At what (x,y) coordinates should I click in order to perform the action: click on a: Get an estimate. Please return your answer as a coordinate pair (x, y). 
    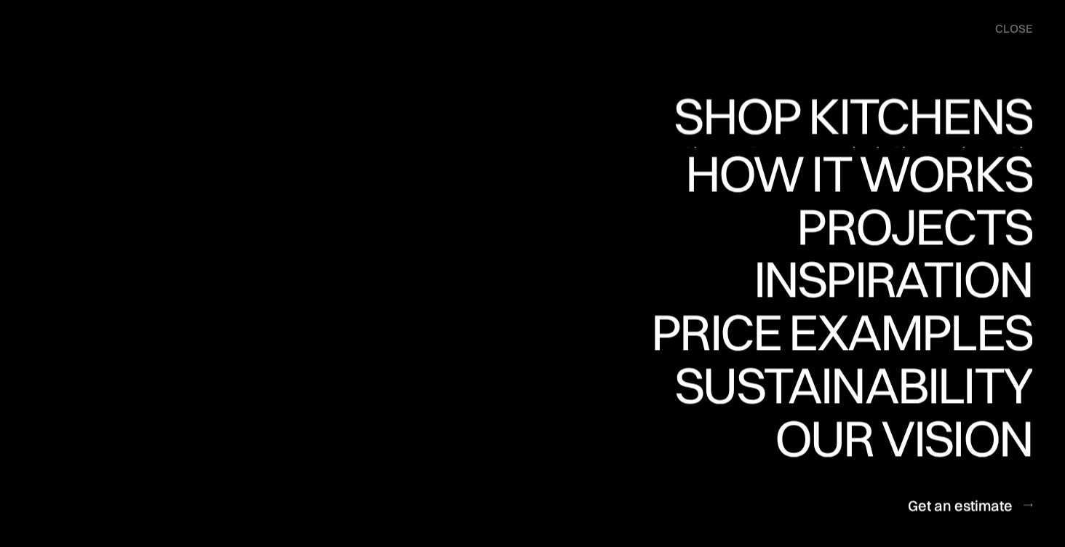
    Looking at the image, I should click on (970, 505).